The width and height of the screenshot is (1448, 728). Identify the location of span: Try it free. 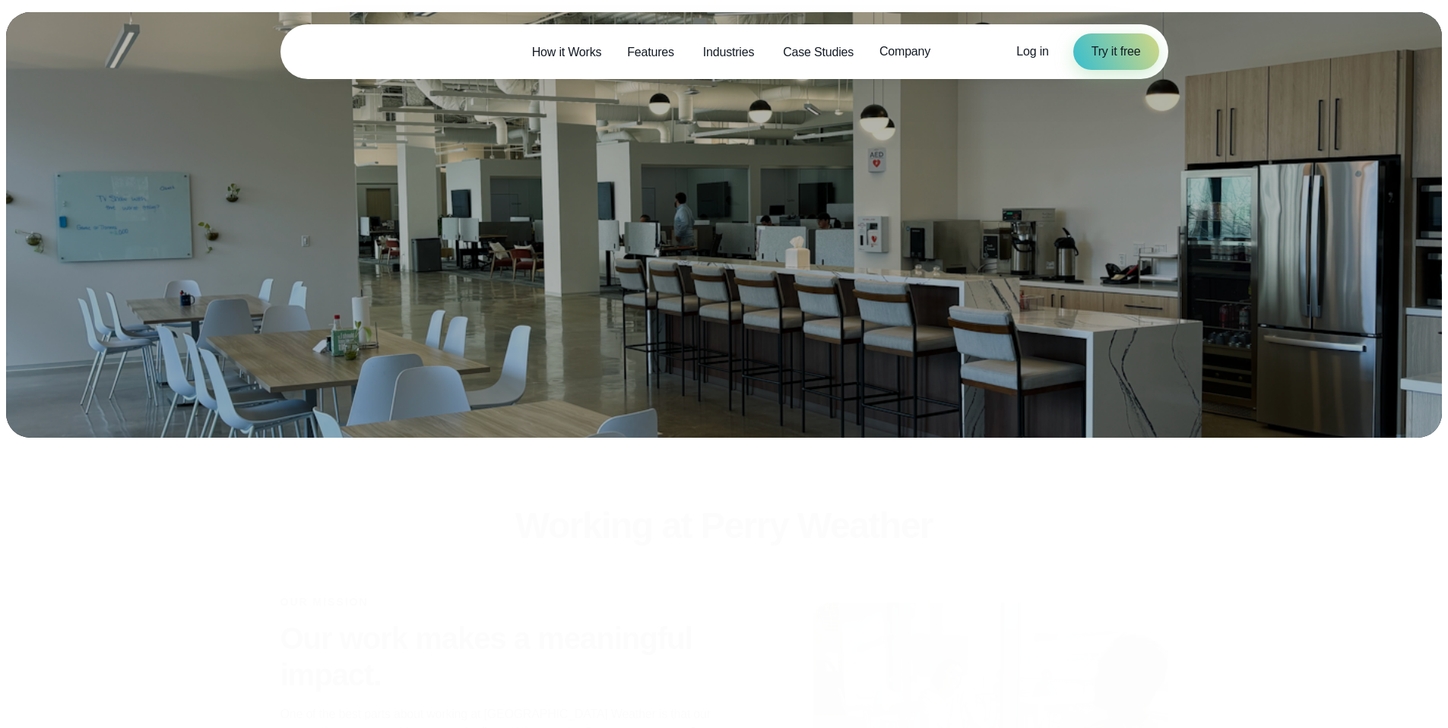
(1116, 52).